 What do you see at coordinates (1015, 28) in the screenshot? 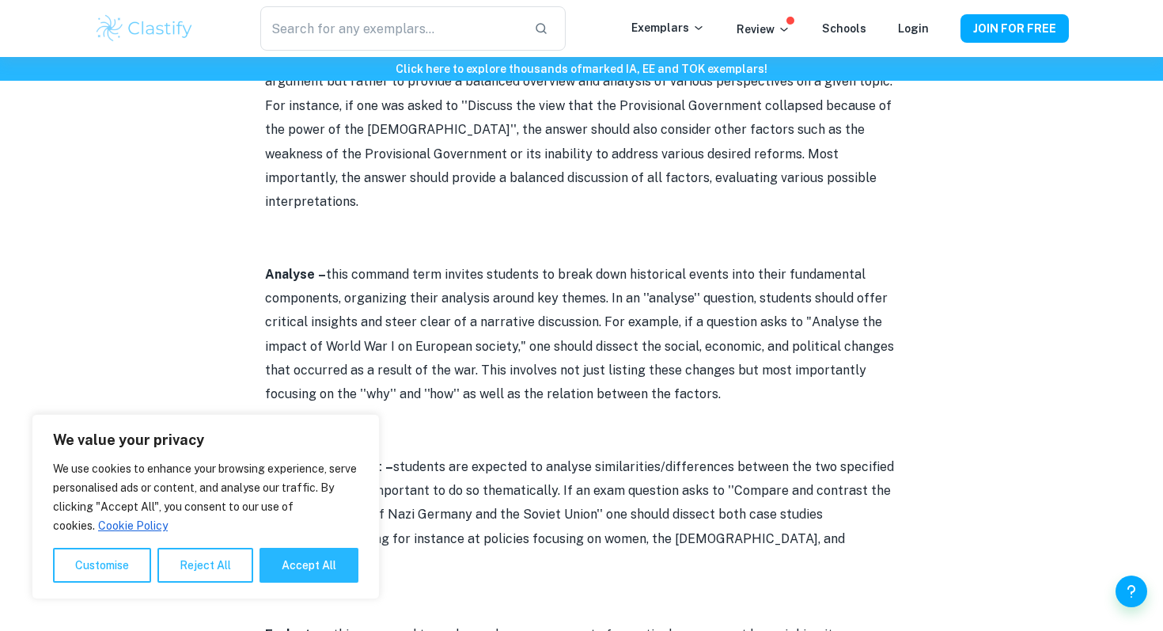
I see `button: JOIN FOR FREE` at bounding box center [1015, 28].